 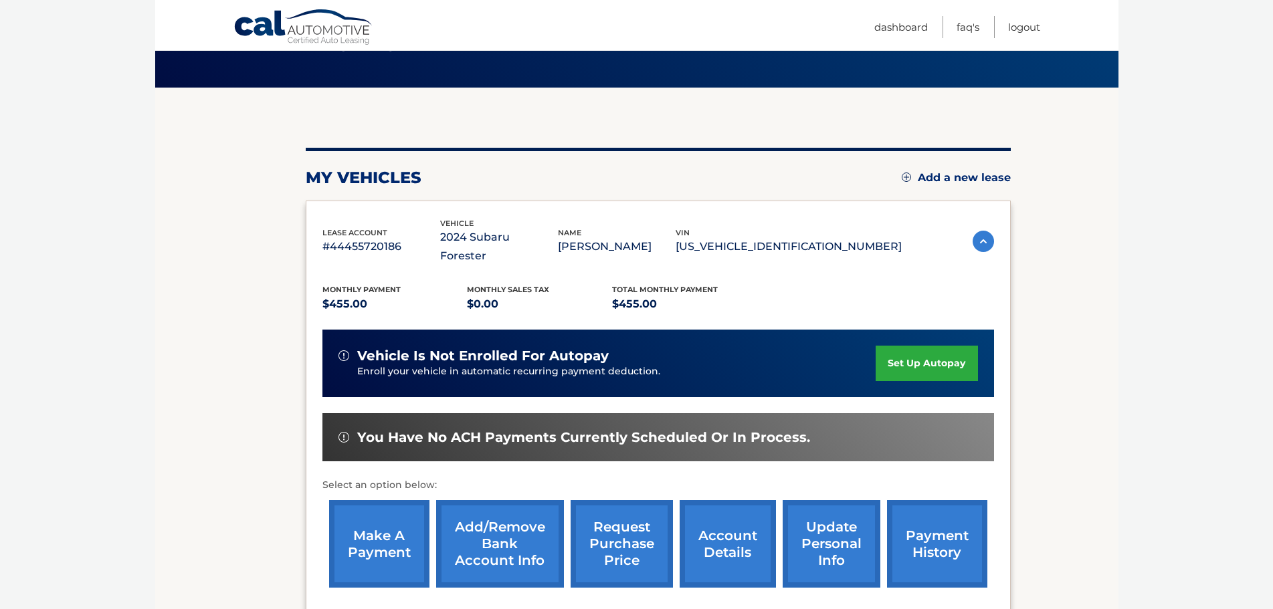 I want to click on img: accordion-active.svg, so click(x=983, y=241).